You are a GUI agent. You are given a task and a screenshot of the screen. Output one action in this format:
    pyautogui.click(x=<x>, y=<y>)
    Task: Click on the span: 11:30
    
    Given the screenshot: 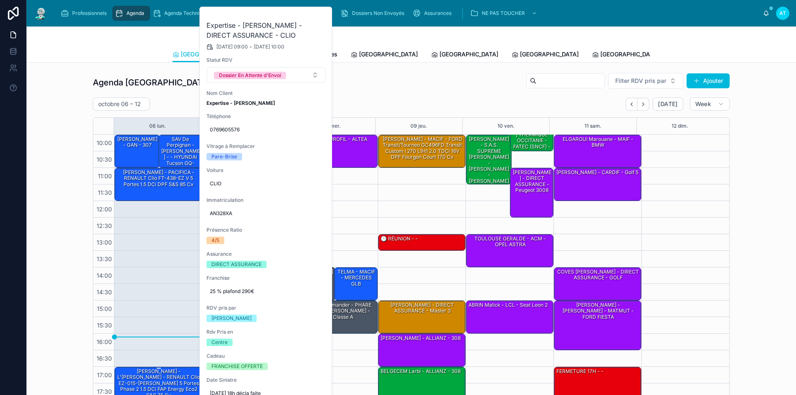 What is the action you would take?
    pyautogui.click(x=105, y=192)
    